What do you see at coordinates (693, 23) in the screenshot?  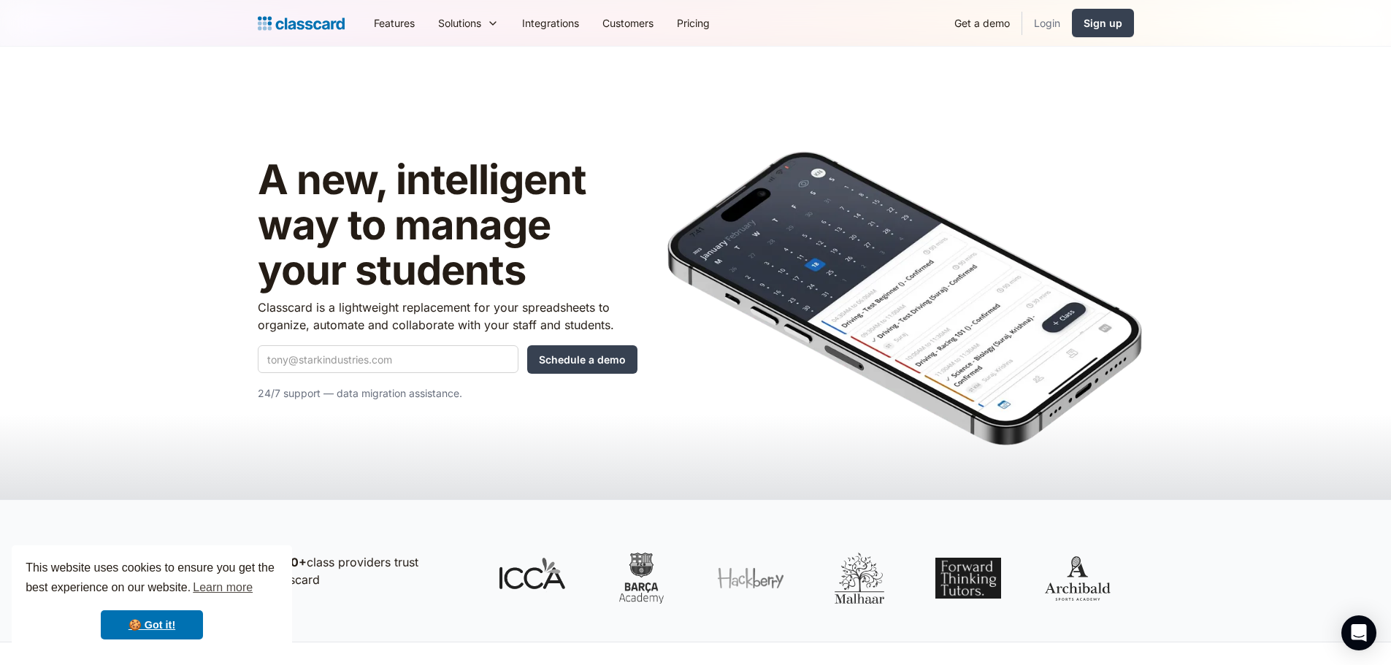 I see `a: Pricing` at bounding box center [693, 23].